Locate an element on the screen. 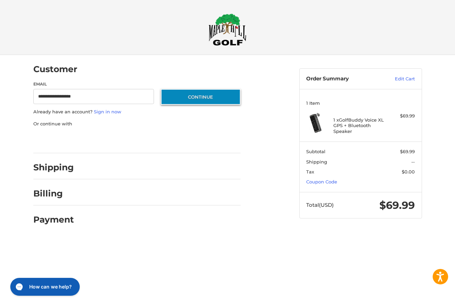  a: Sign in now is located at coordinates (108, 112).